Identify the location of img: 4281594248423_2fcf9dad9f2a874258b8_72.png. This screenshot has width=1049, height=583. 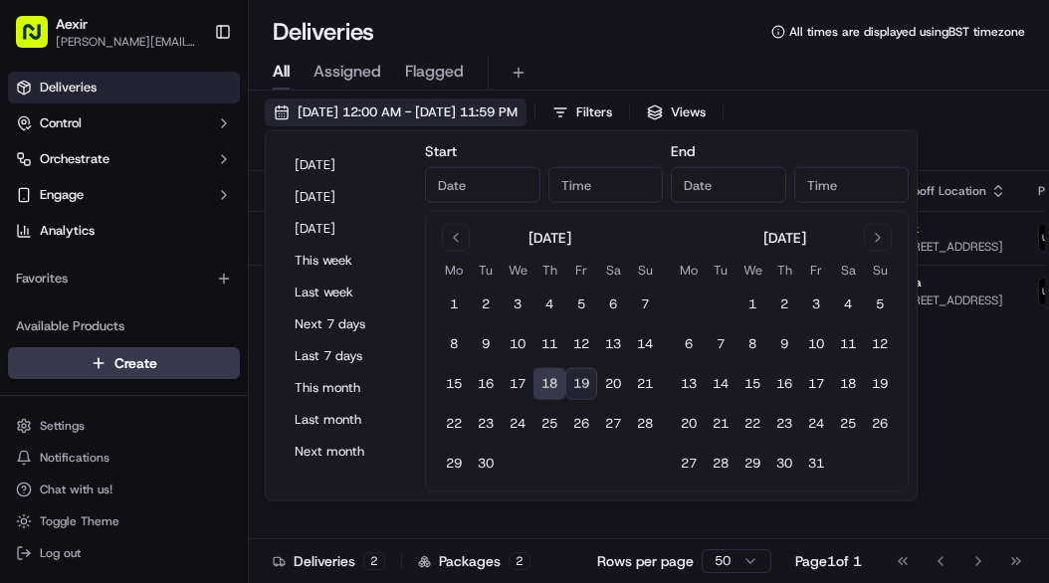
(60, 208).